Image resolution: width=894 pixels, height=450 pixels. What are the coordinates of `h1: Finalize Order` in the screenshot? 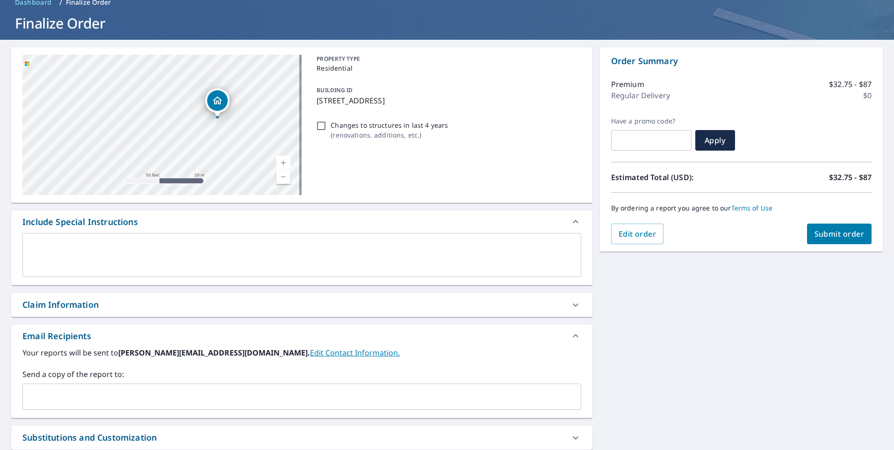 It's located at (447, 23).